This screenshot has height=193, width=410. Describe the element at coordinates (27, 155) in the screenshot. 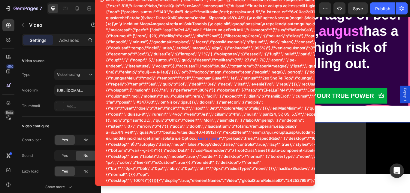

I see `div: Sound` at that location.